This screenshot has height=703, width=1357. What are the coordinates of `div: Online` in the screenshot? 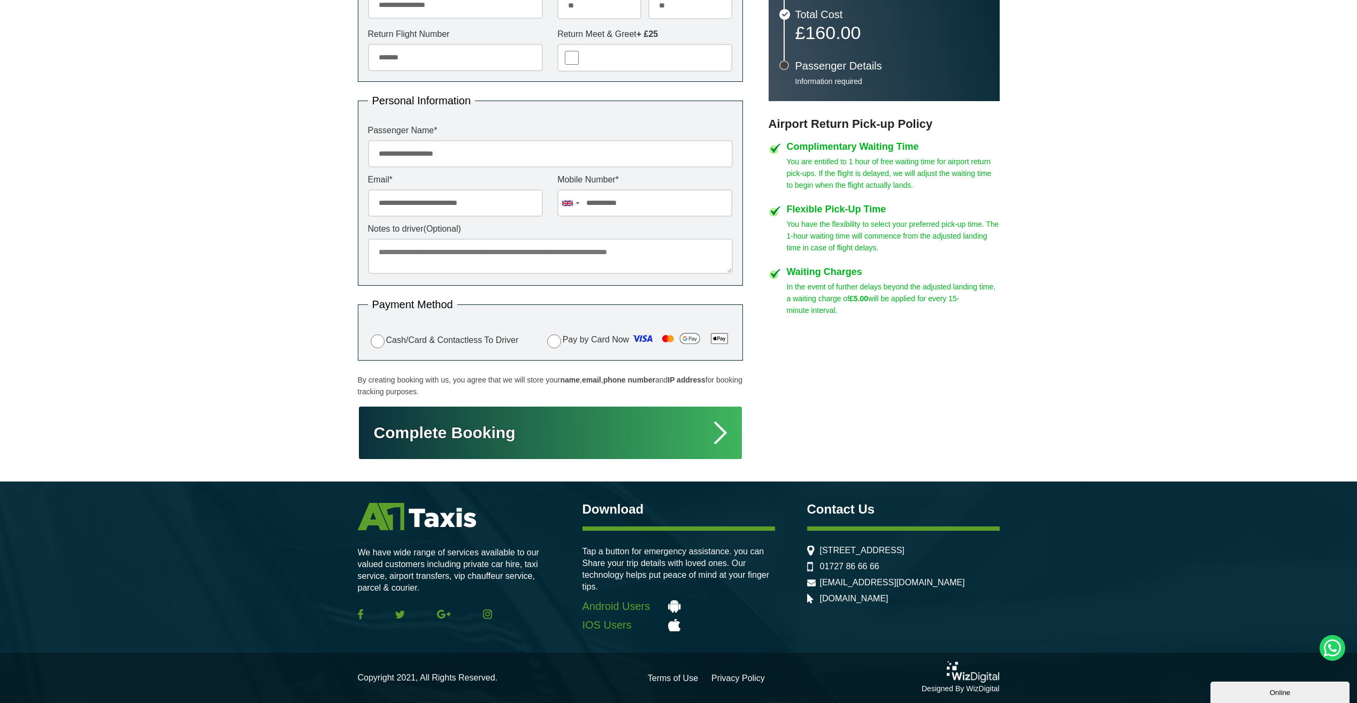 It's located at (70, 13).